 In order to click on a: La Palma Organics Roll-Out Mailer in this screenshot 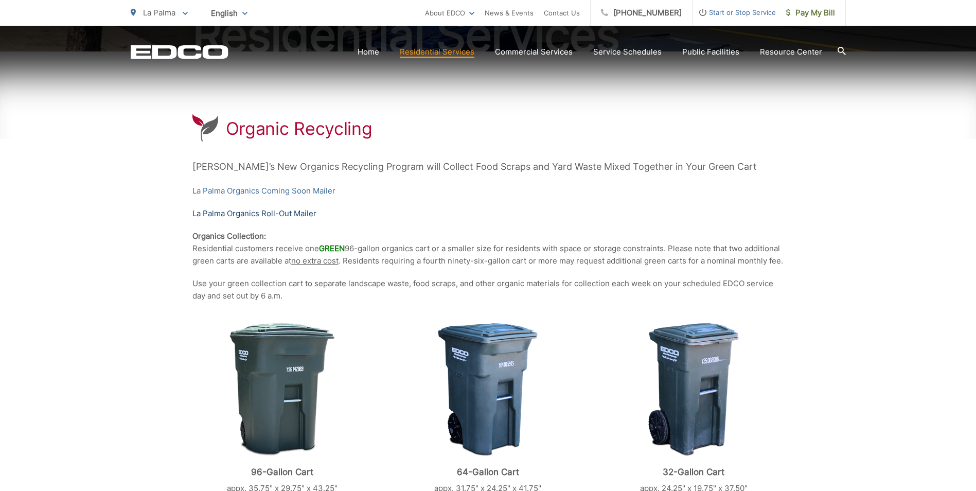, I will do `click(254, 214)`.